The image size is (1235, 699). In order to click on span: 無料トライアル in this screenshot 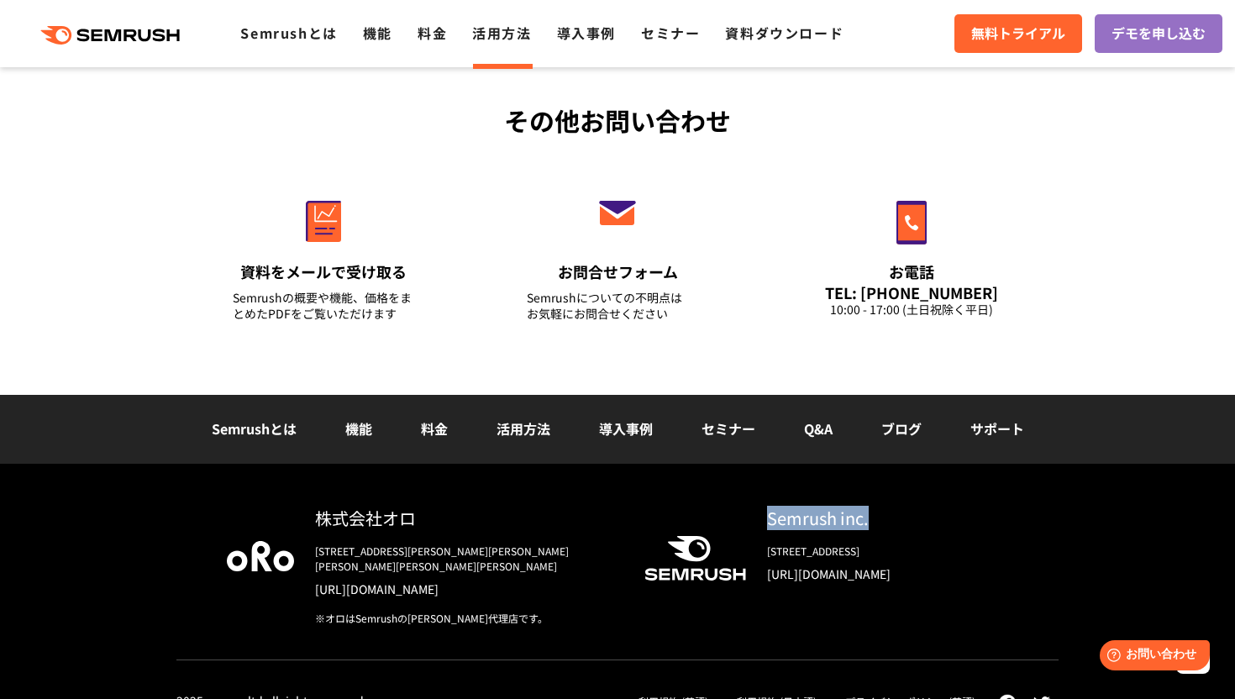, I will do `click(1018, 34)`.